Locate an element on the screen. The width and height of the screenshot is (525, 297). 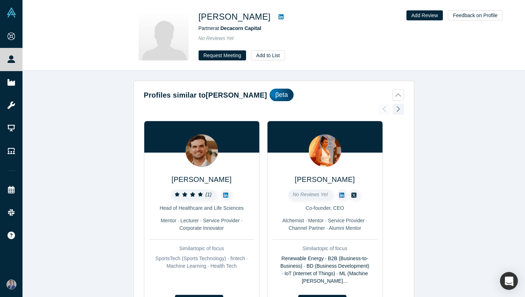
img: Alchemist Vault Logo is located at coordinates (11, 12).